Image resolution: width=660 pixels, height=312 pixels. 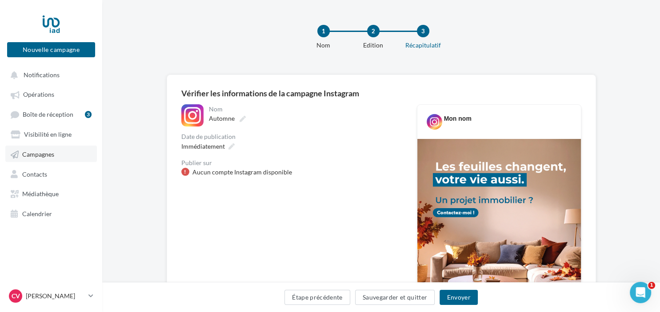 I want to click on span: CV, so click(x=16, y=296).